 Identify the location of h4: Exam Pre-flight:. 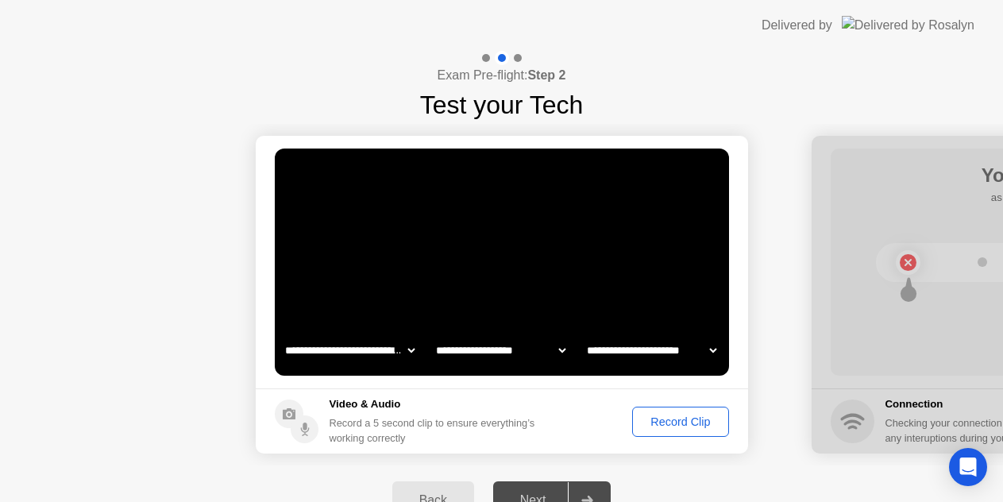
(502, 75).